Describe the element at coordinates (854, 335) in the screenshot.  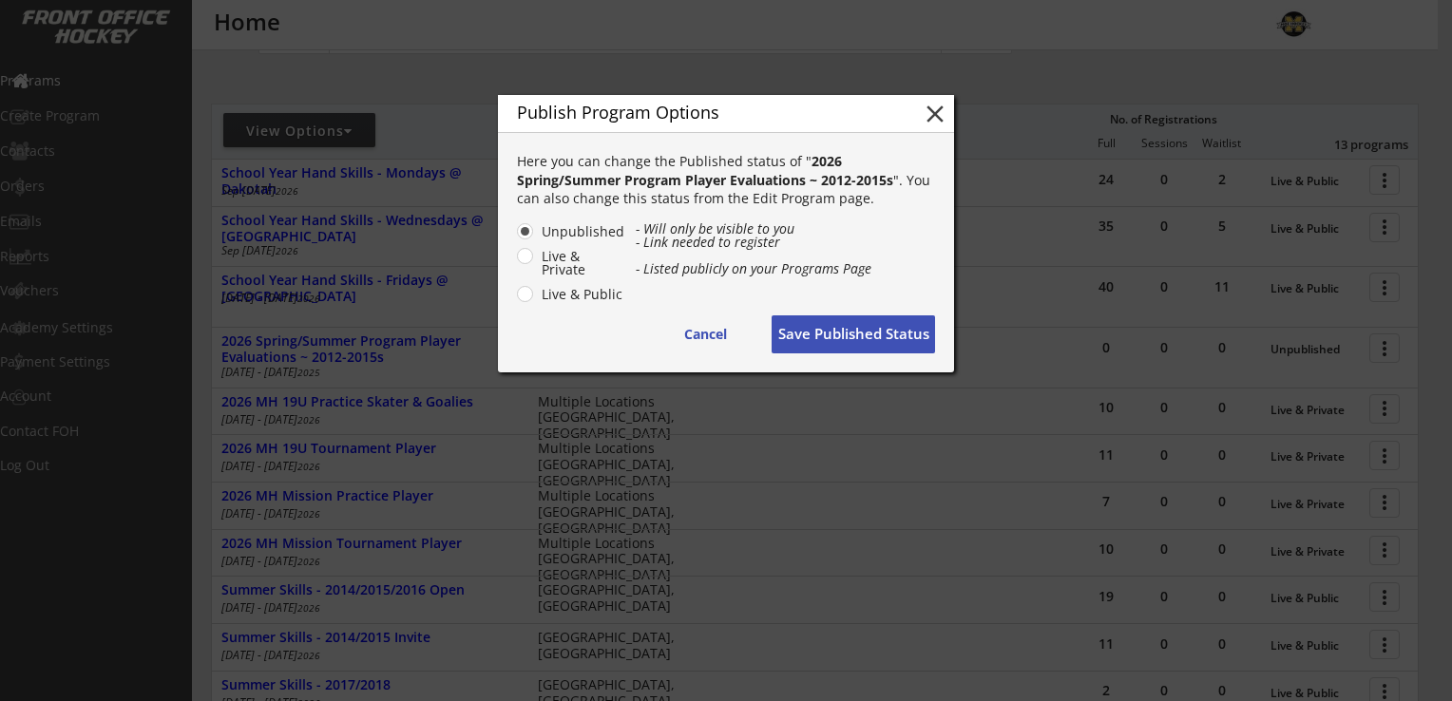
I see `button: Save Published Status` at that location.